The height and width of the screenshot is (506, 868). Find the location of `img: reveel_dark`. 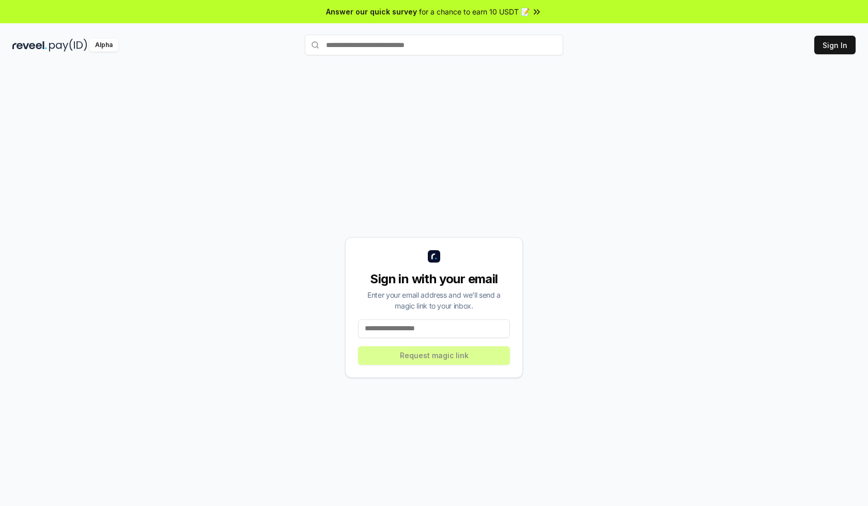

img: reveel_dark is located at coordinates (29, 45).